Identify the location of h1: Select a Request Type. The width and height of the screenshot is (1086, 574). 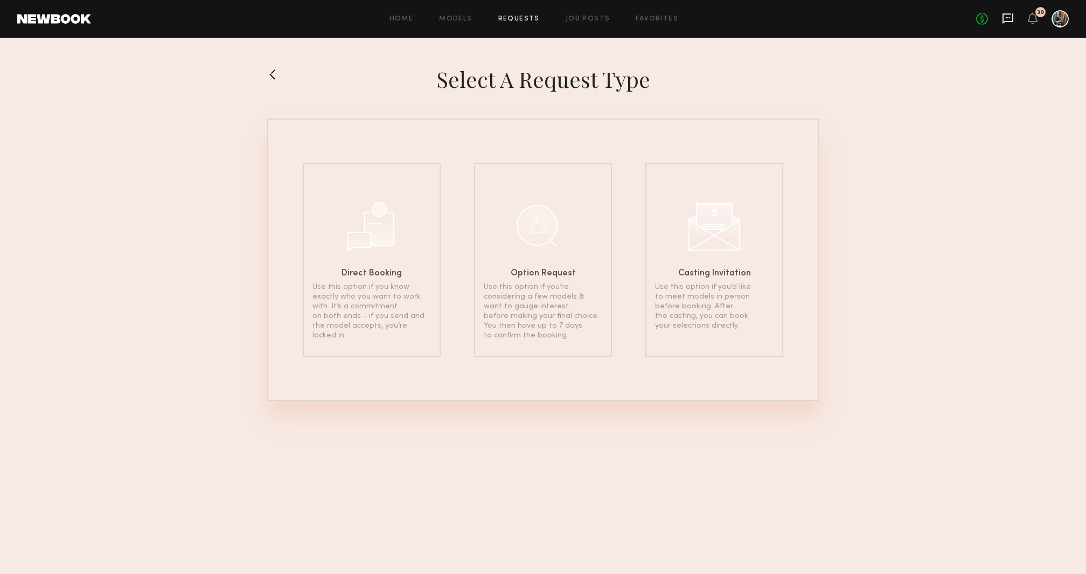
(543, 79).